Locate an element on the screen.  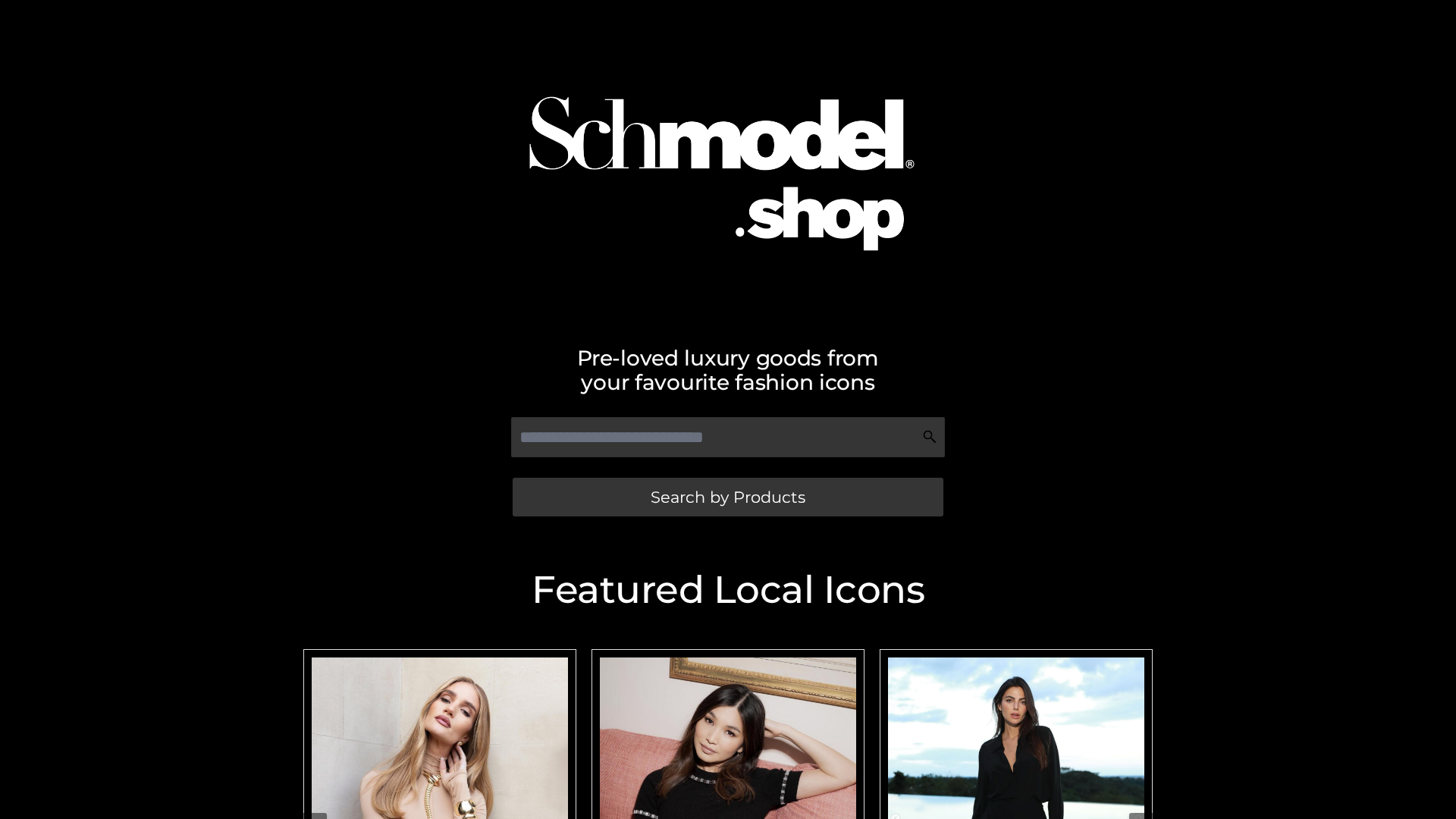
img: Search Icon is located at coordinates (930, 437).